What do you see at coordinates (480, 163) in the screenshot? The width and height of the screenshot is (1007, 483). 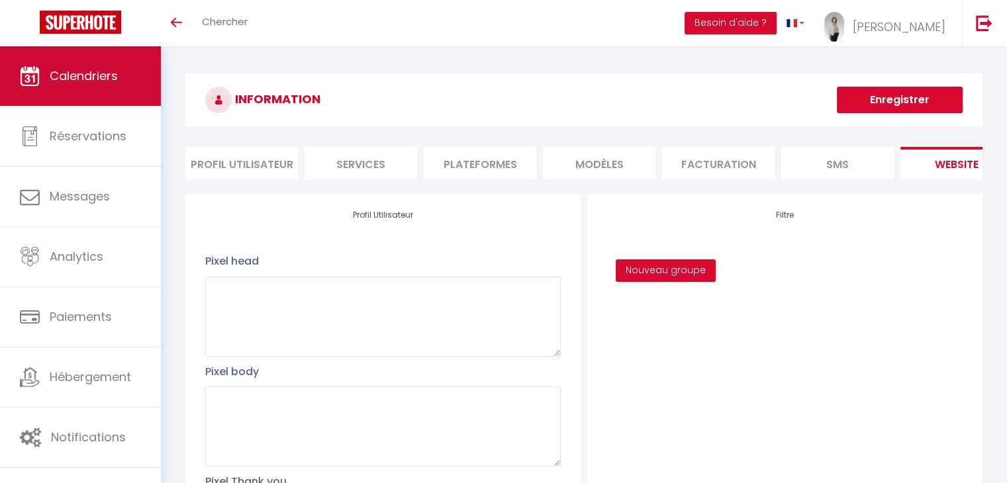 I see `li: Plateformes` at bounding box center [480, 163].